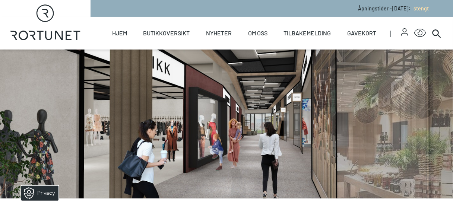  What do you see at coordinates (39, 10) in the screenshot?
I see `h5: Privacy` at bounding box center [39, 10].